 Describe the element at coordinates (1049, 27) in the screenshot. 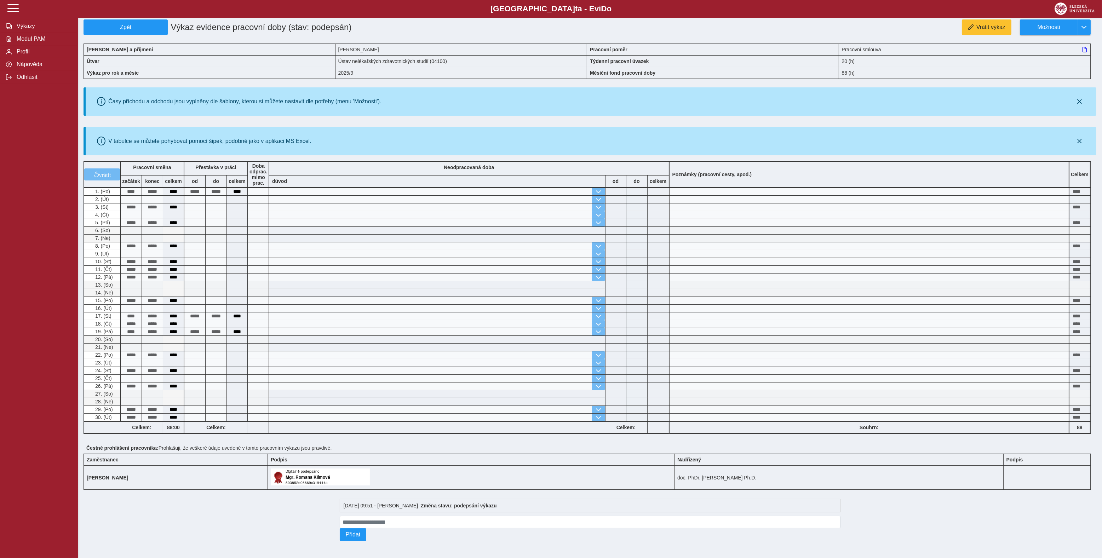

I see `span: Možnosti` at that location.